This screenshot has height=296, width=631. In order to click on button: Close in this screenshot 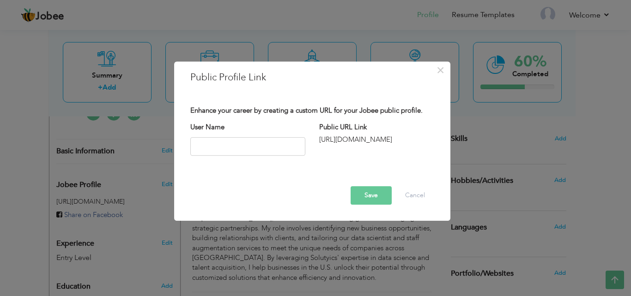, I will do `click(441, 70)`.